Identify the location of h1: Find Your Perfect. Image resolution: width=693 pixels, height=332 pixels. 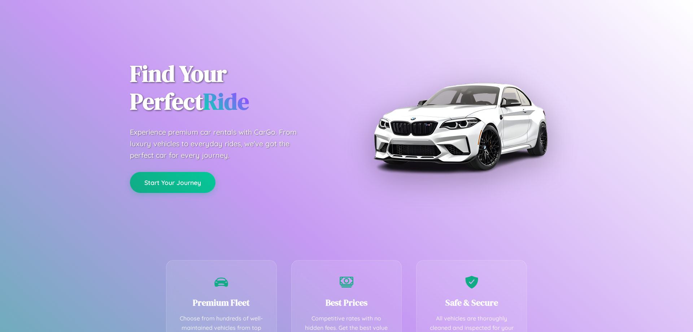
(233, 88).